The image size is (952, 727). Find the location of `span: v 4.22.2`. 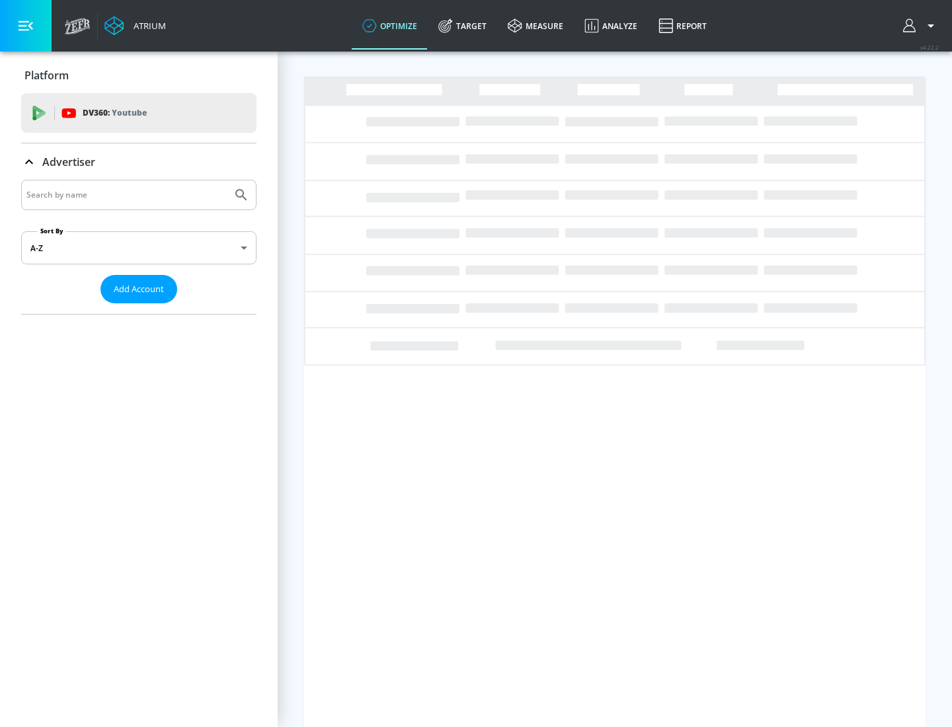

span: v 4.22.2 is located at coordinates (930, 47).